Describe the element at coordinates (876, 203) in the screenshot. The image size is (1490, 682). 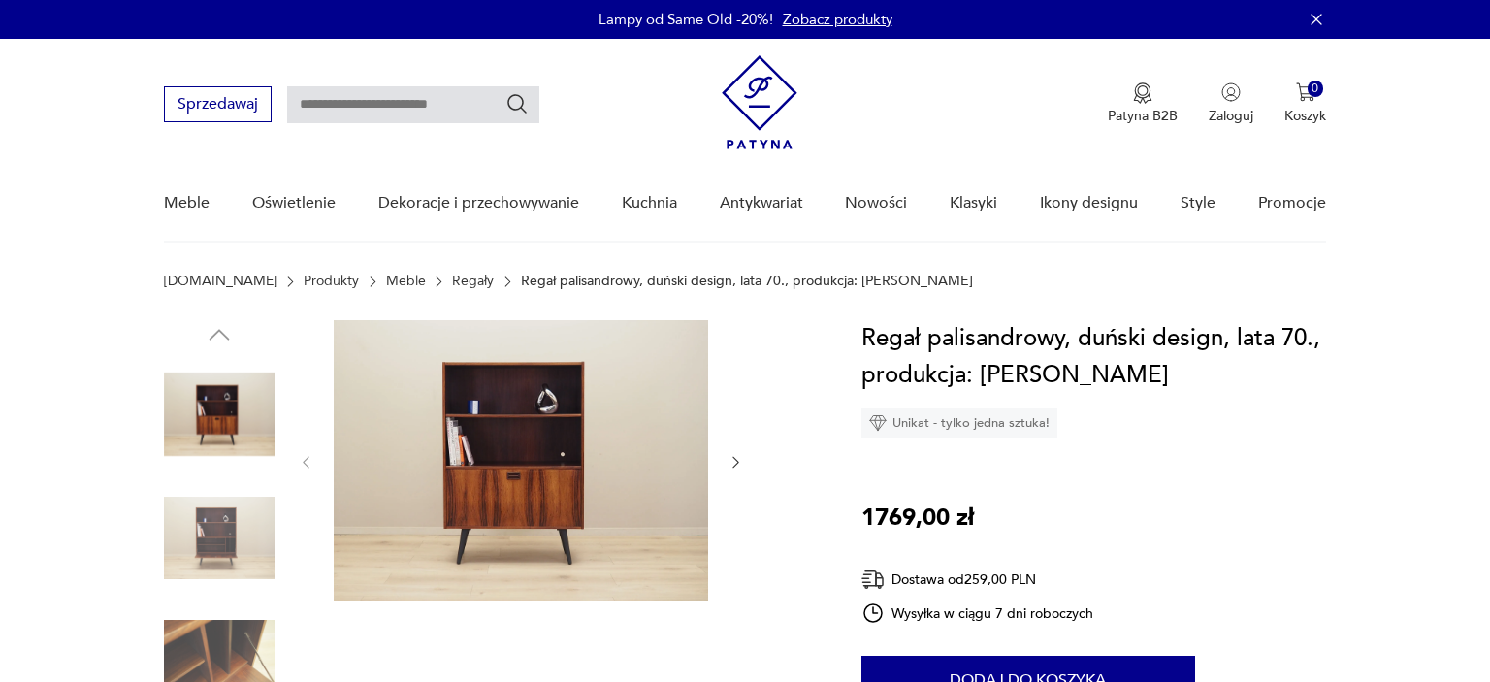
I see `a: Nowości` at that location.